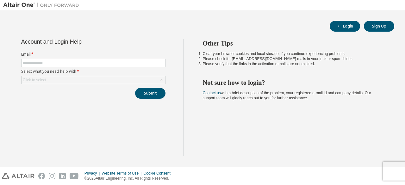 This screenshot has height=185, width=405. I want to click on h2: Other Tips, so click(293, 43).